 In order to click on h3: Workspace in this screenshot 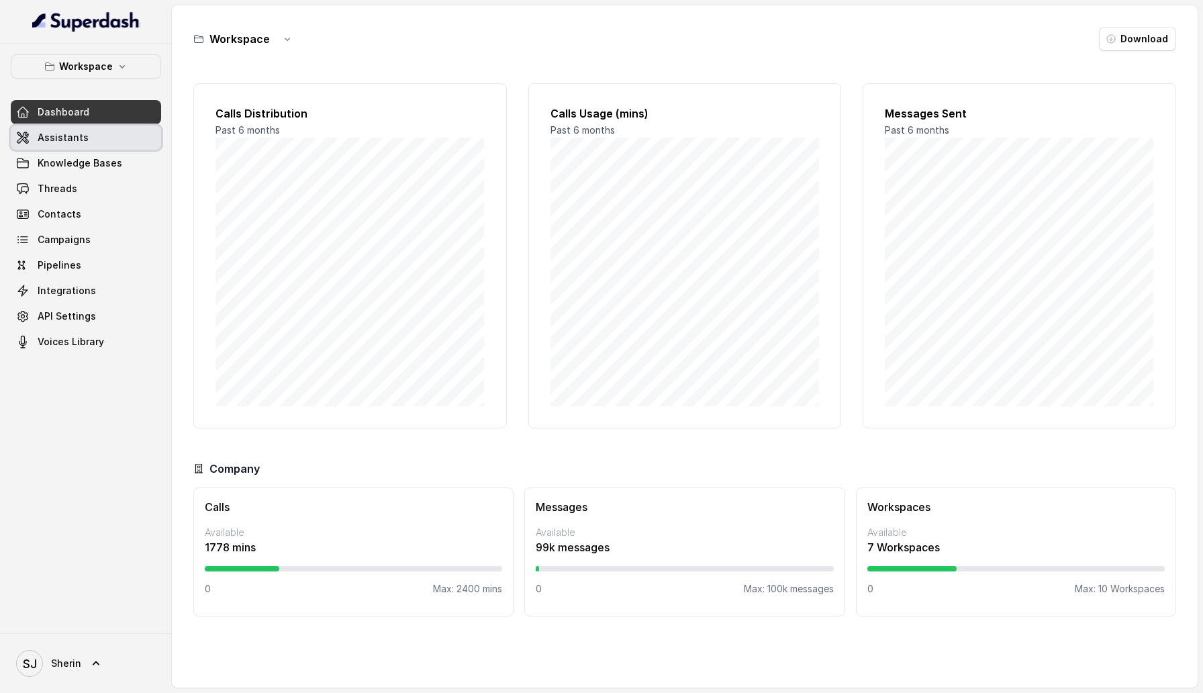, I will do `click(240, 39)`.